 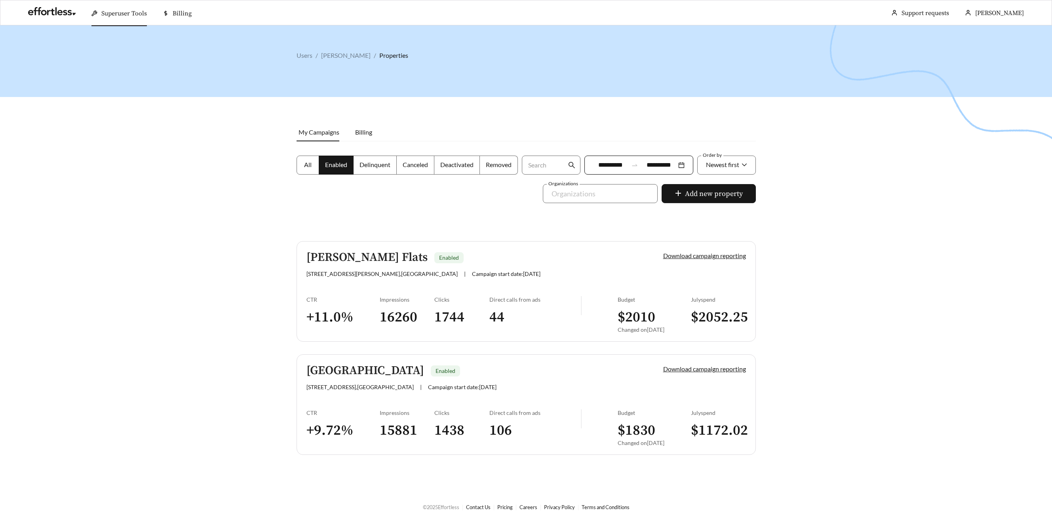 I want to click on span: search, so click(x=572, y=165).